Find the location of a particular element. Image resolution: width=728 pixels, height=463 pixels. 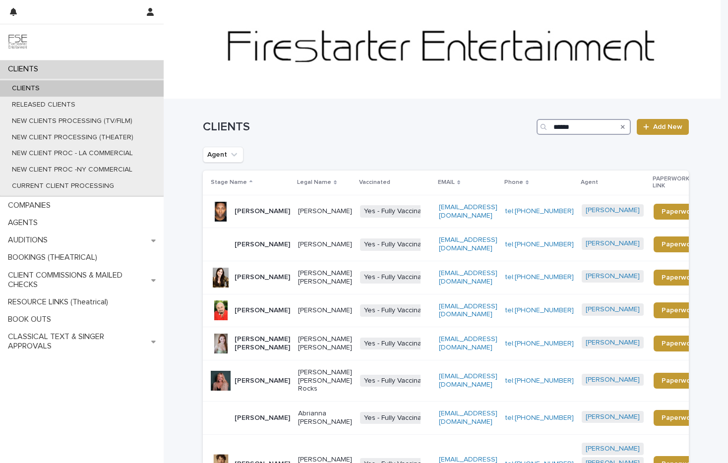

p: RELEASED CLIENTS is located at coordinates (44, 105).